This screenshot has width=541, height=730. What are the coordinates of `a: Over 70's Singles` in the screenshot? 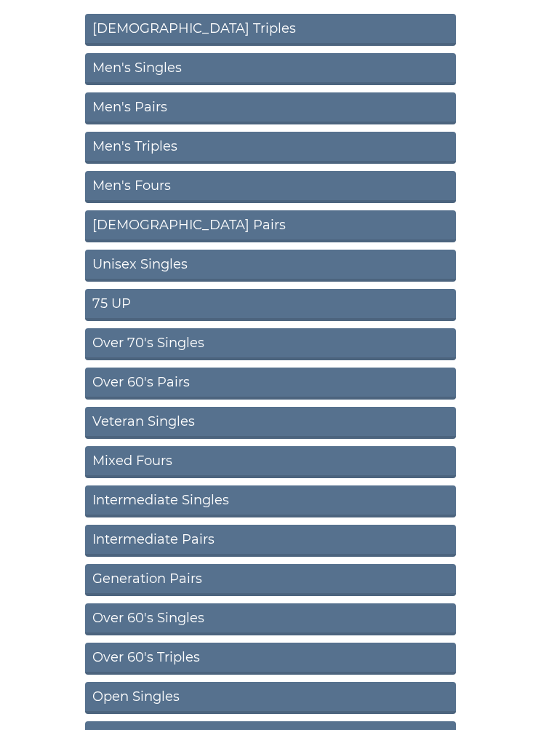 It's located at (271, 344).